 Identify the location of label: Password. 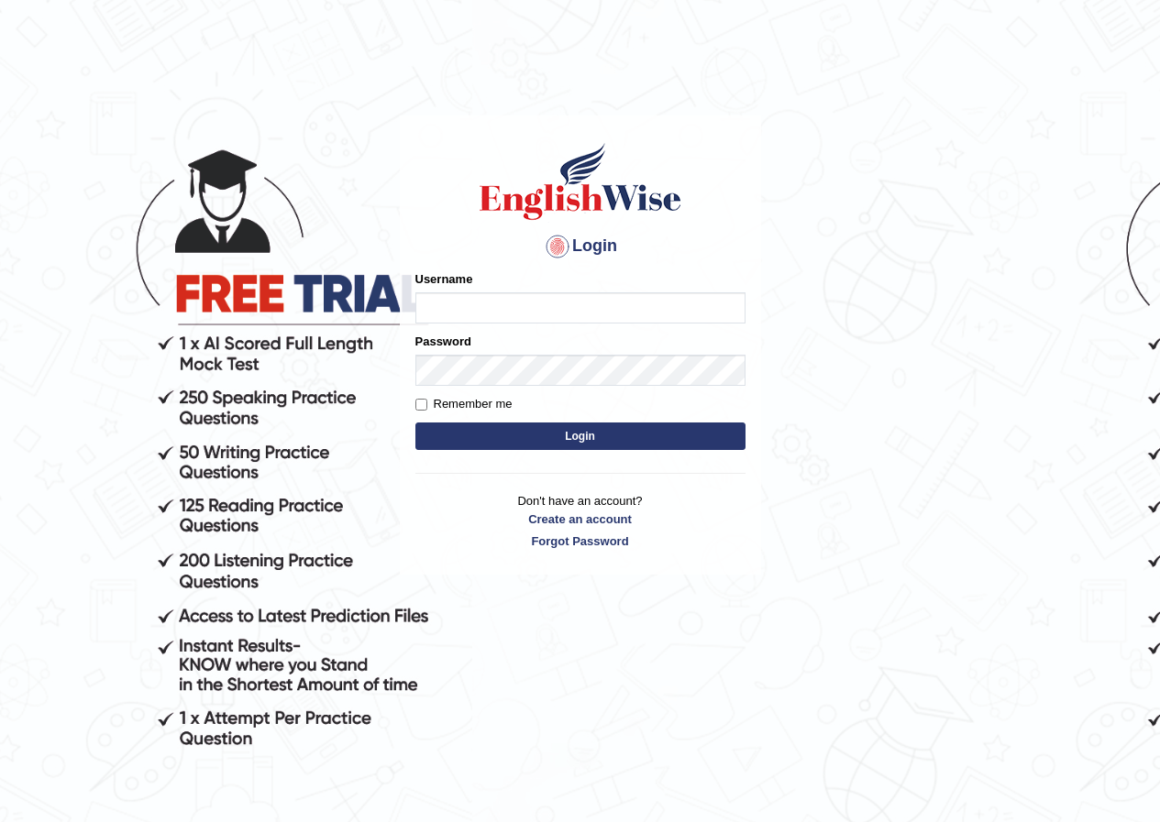
(443, 341).